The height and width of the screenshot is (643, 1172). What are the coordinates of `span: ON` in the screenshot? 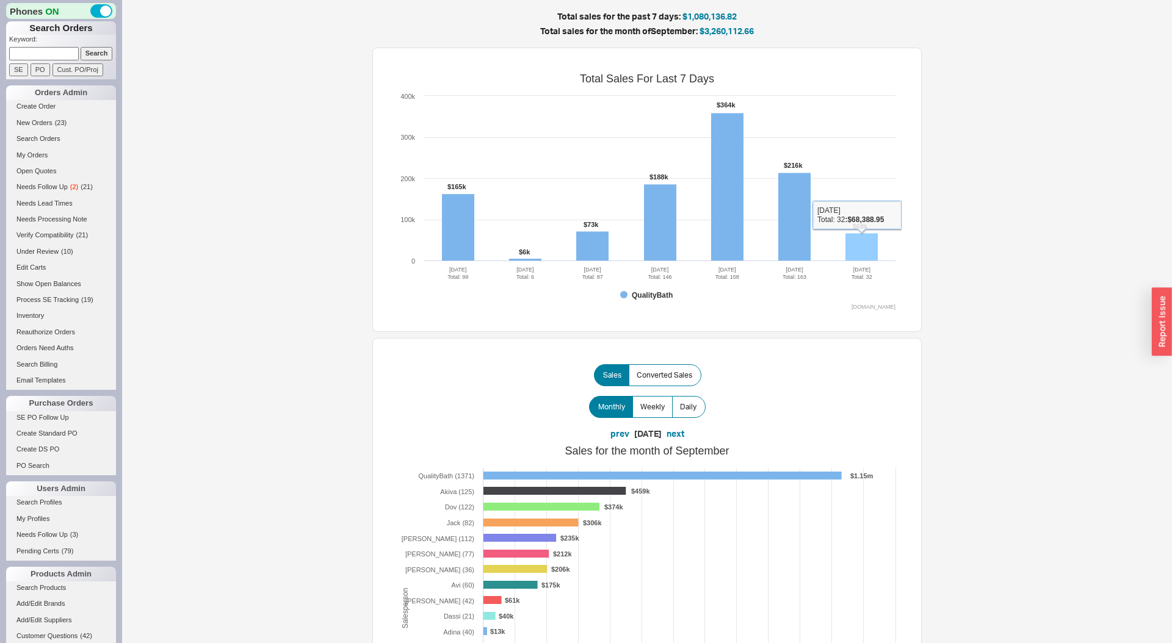 It's located at (52, 11).